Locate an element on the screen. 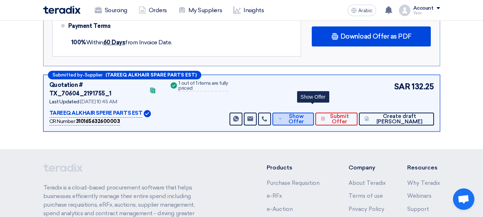 The image size is (483, 217). a: Terms of use is located at coordinates (366, 196).